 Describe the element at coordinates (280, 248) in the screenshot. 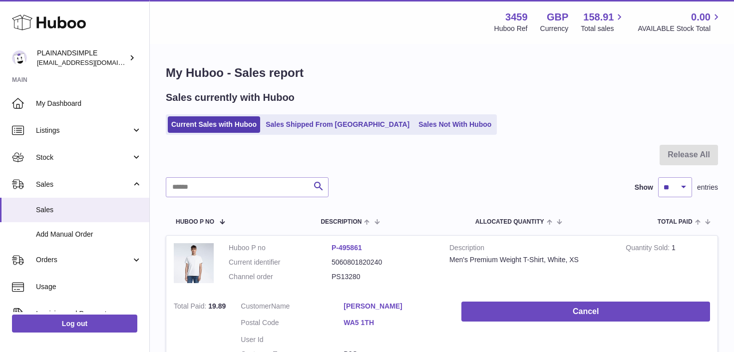

I see `dt: Huboo P no` at that location.